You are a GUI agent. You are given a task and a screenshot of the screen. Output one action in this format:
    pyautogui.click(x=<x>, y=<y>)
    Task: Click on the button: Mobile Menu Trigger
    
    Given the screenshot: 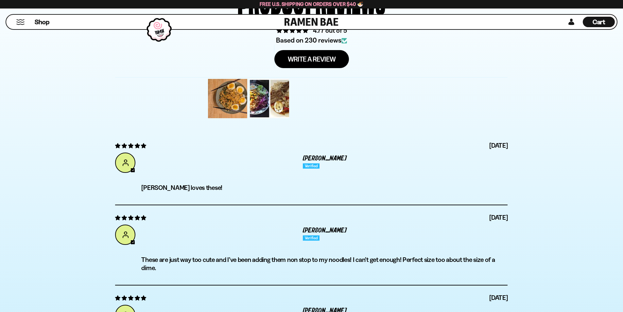 What is the action you would take?
    pyautogui.click(x=20, y=22)
    